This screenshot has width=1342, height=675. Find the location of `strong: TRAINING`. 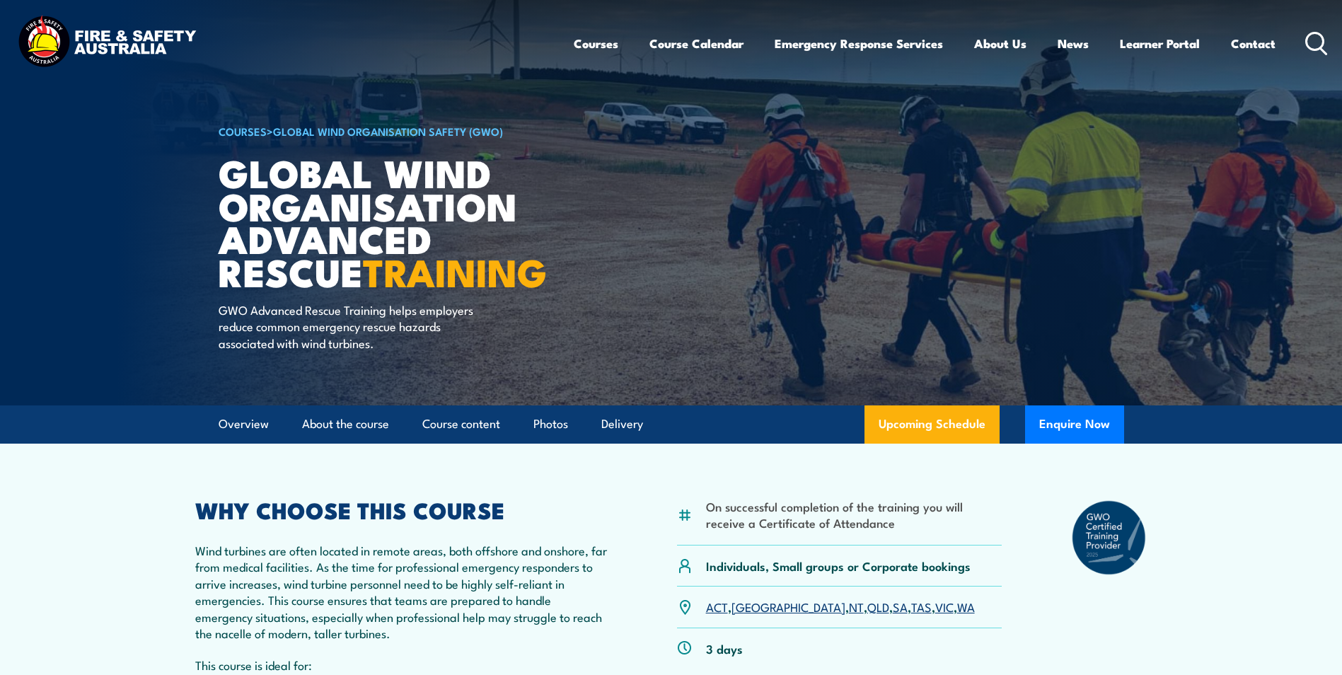

strong: TRAINING is located at coordinates (455, 270).